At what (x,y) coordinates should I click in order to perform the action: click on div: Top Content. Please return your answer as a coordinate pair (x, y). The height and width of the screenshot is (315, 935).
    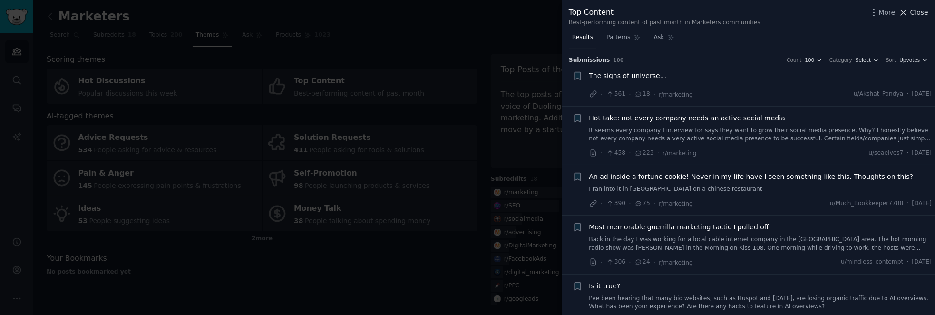
    Looking at the image, I should click on (664, 12).